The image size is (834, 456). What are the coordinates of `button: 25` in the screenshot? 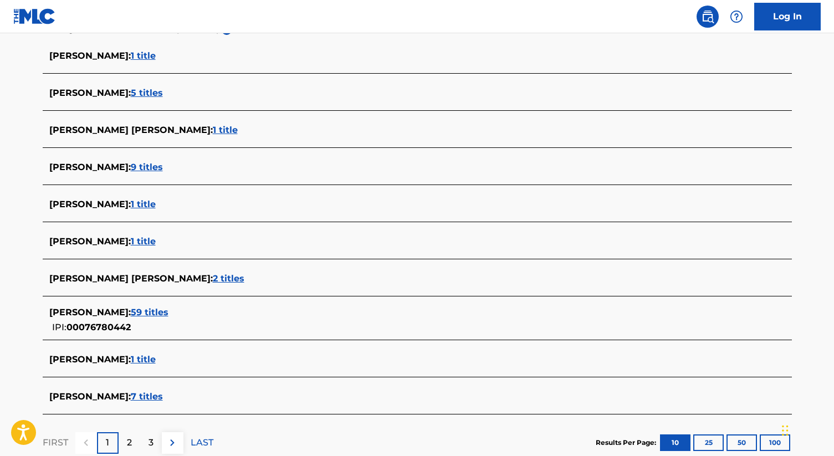 It's located at (709, 443).